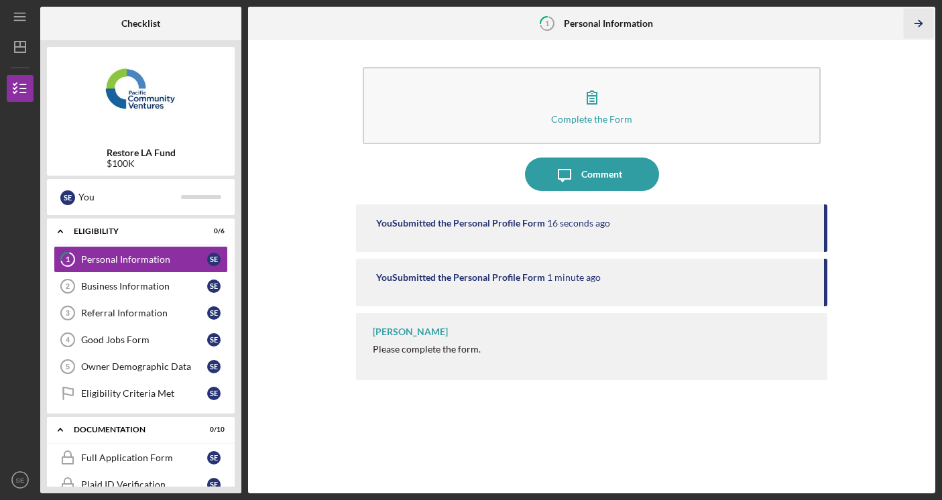 The image size is (942, 500). Describe the element at coordinates (574, 278) in the screenshot. I see `time: 2025-09-13 09:07` at that location.